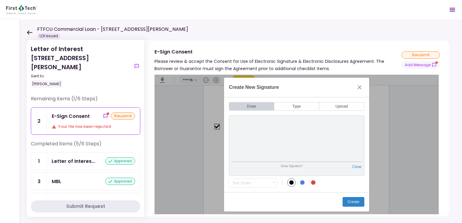 This screenshot has height=223, width=462. I want to click on div: Remaining items (1/6 Steps), so click(86, 101).